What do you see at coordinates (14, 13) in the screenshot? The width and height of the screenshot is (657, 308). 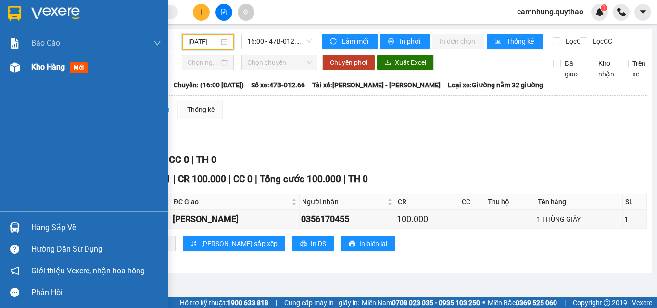 I see `img: logo-vxr` at bounding box center [14, 13].